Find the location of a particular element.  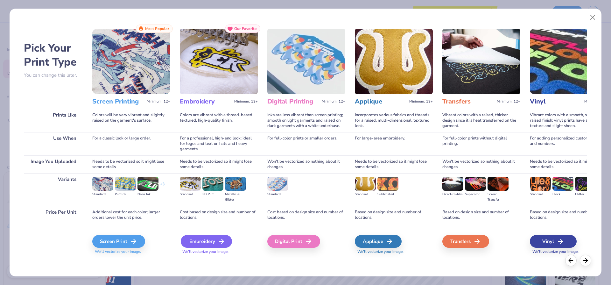

img: Supacolor is located at coordinates (476, 184).